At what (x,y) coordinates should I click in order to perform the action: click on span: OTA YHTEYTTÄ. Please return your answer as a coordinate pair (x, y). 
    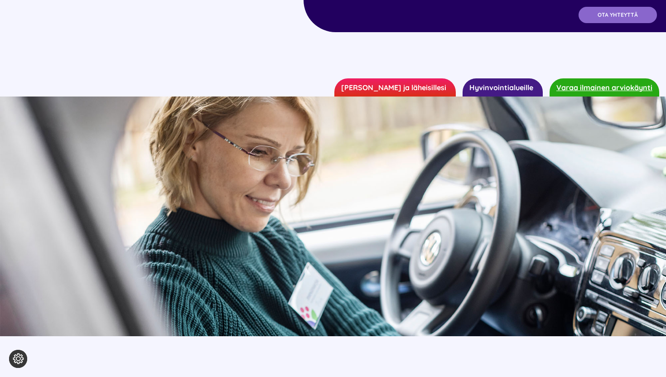
    Looking at the image, I should click on (618, 15).